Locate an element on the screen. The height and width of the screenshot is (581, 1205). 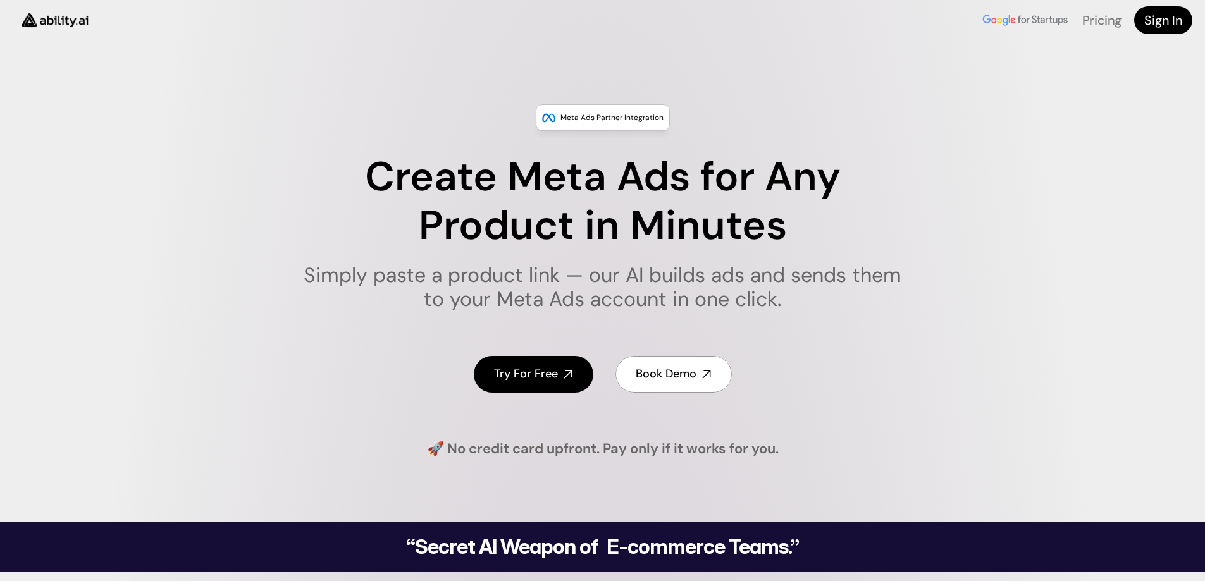
h2: “Secret AI Weapon of E-commerce Teams.” is located at coordinates (603, 547).